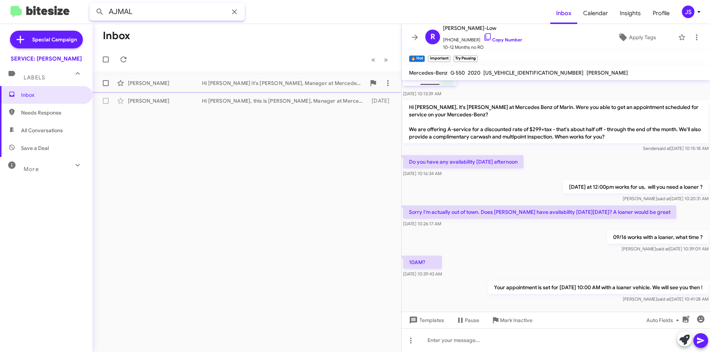  I want to click on span: Labels, so click(34, 78).